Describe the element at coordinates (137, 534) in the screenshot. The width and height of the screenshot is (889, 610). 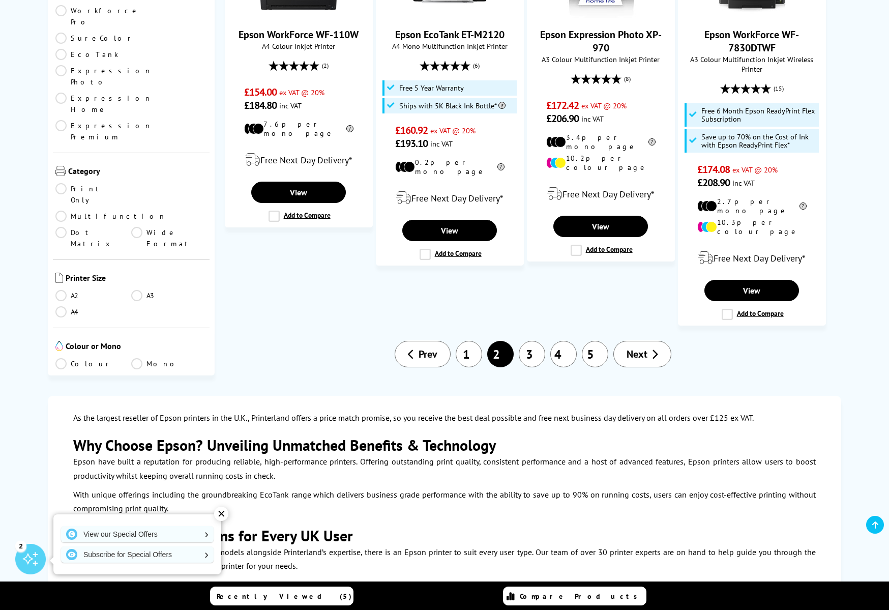
I see `a: View our Special Offers` at that location.